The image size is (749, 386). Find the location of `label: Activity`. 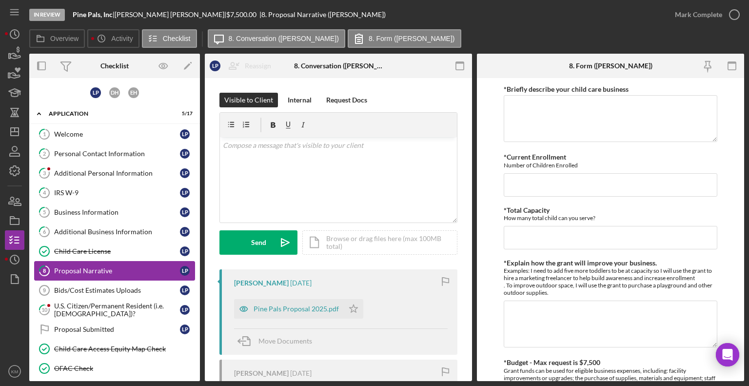

label: Activity is located at coordinates (122, 39).